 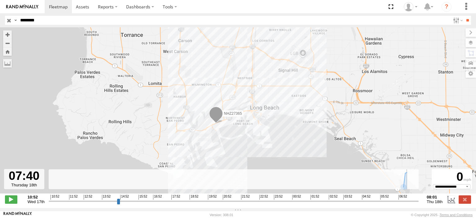 What do you see at coordinates (348, 197) in the screenshot?
I see `span: 03:52` at bounding box center [348, 197].